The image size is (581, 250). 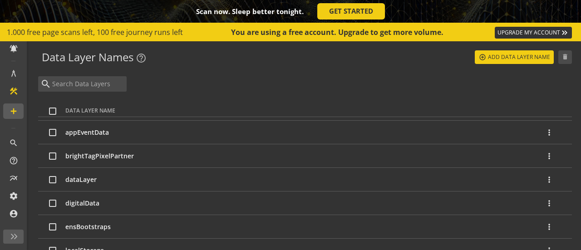 What do you see at coordinates (14, 196) in the screenshot?
I see `mat-icon: settings` at bounding box center [14, 196].